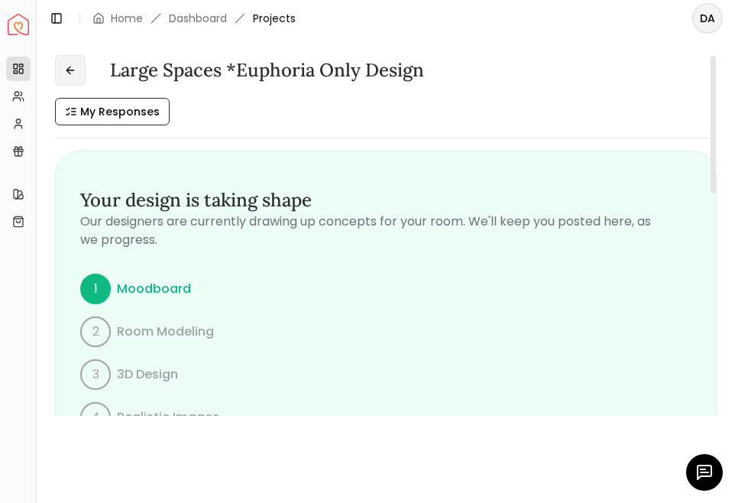  I want to click on p: Room Modeling, so click(165, 332).